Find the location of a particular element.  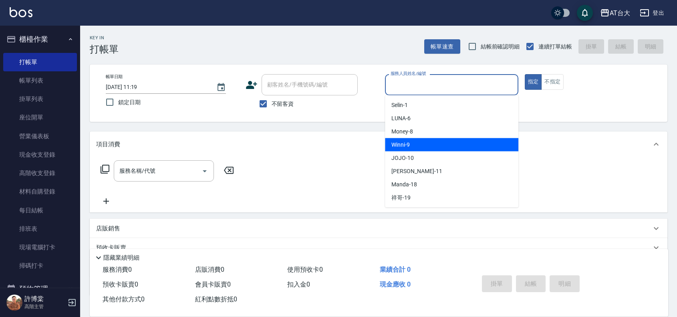

span: 使用預收卡 0 is located at coordinates (305, 269).